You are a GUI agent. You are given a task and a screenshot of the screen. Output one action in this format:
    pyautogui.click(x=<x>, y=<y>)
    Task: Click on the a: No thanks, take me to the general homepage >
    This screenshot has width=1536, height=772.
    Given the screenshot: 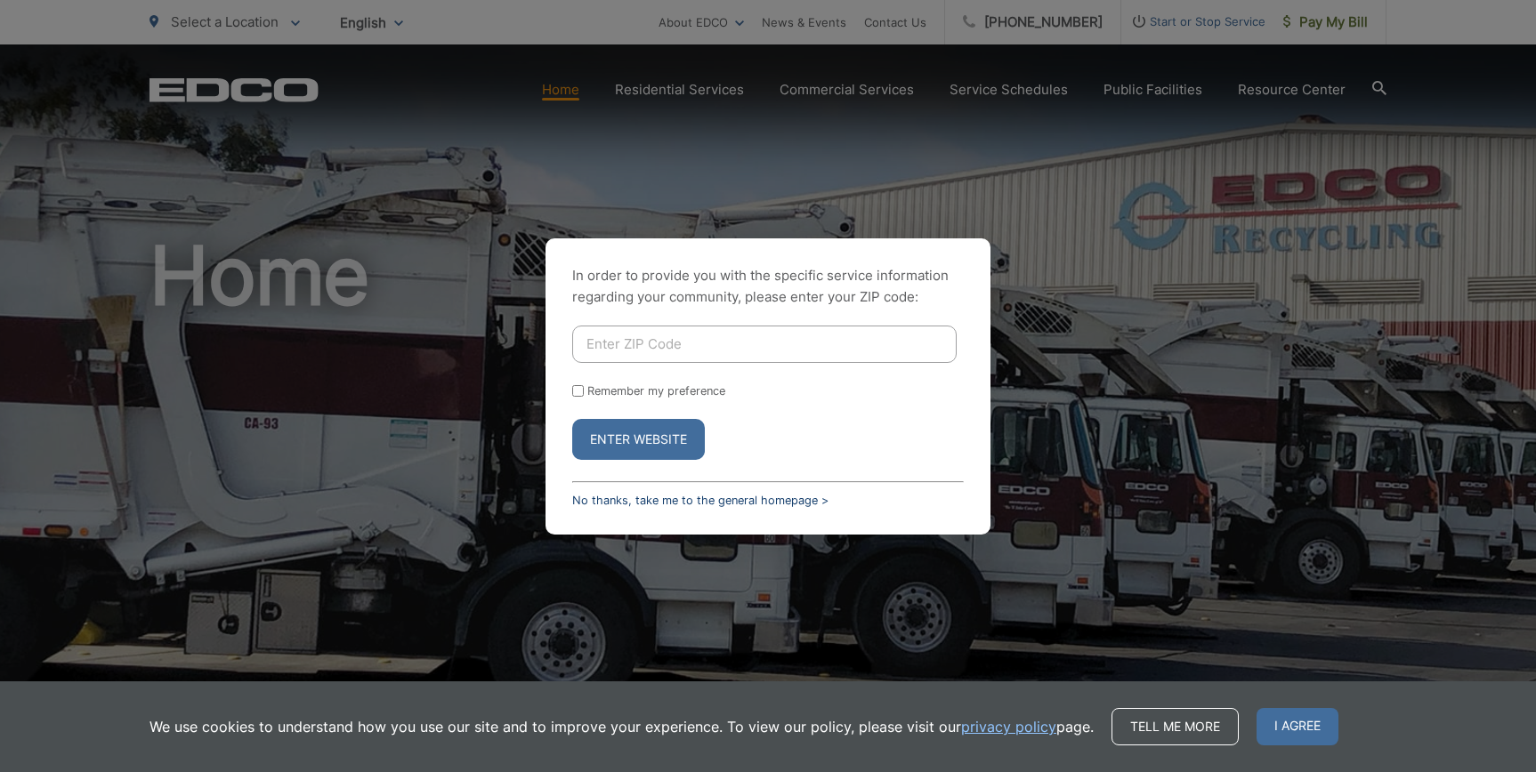 What is the action you would take?
    pyautogui.click(x=700, y=500)
    